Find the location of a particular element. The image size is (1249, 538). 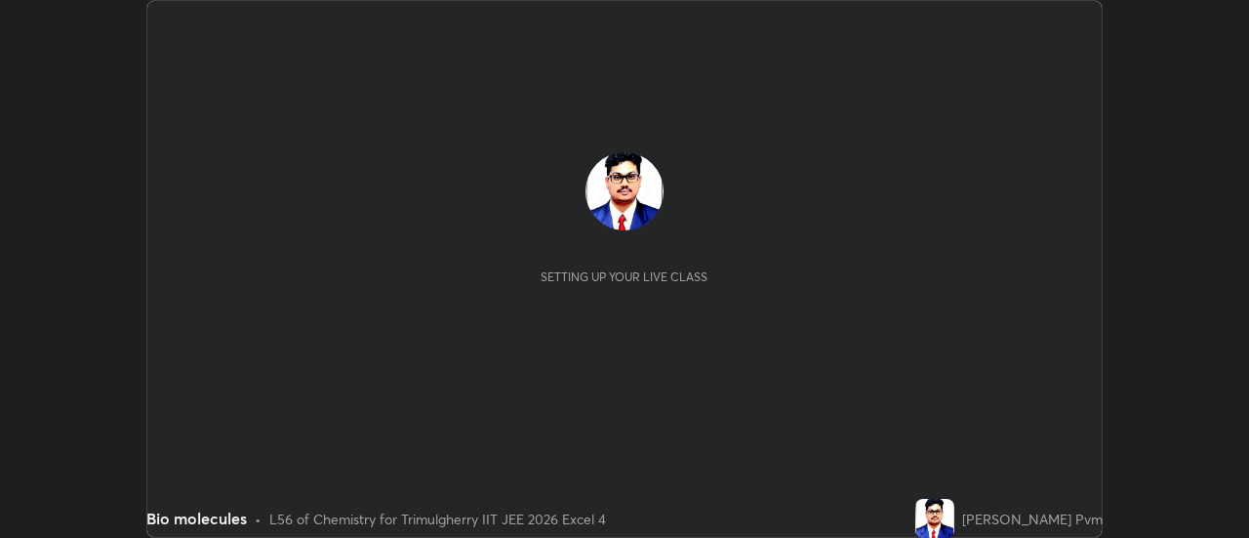

div: L56 of Chemistry for Trimulgherry IIT JEE 2026 Excel 4 is located at coordinates (437, 518).